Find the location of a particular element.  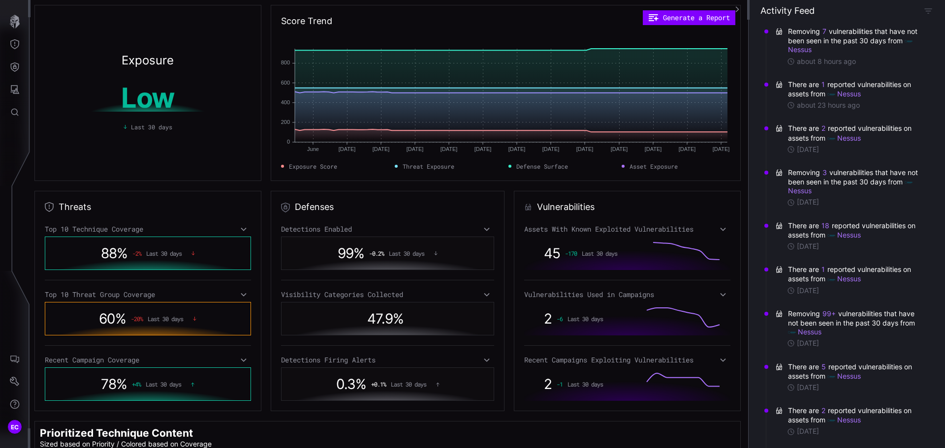

span: EC is located at coordinates (15, 427).